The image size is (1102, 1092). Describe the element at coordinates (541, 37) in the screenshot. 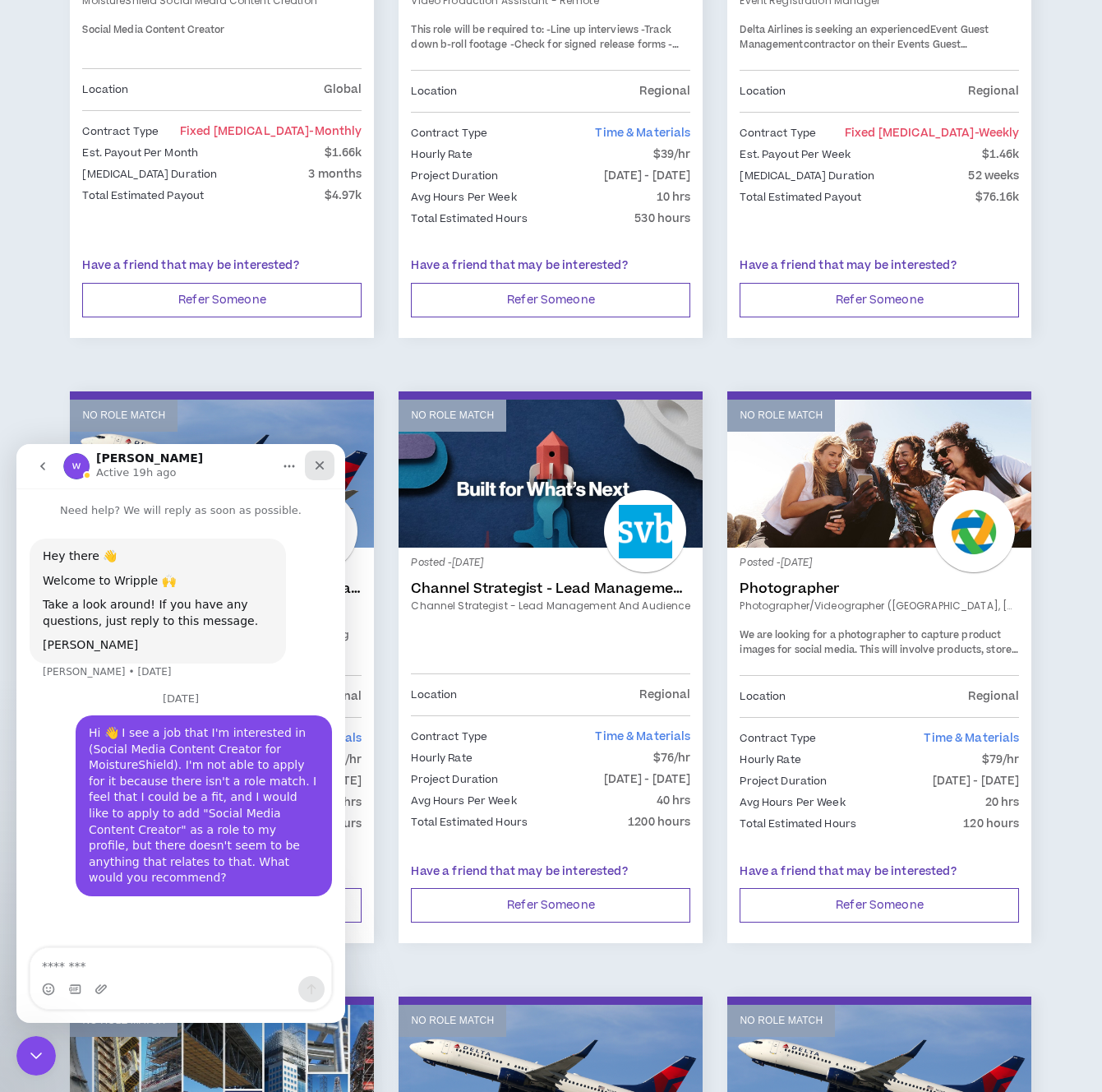

I see `span: -Track down b-roll footage` at that location.